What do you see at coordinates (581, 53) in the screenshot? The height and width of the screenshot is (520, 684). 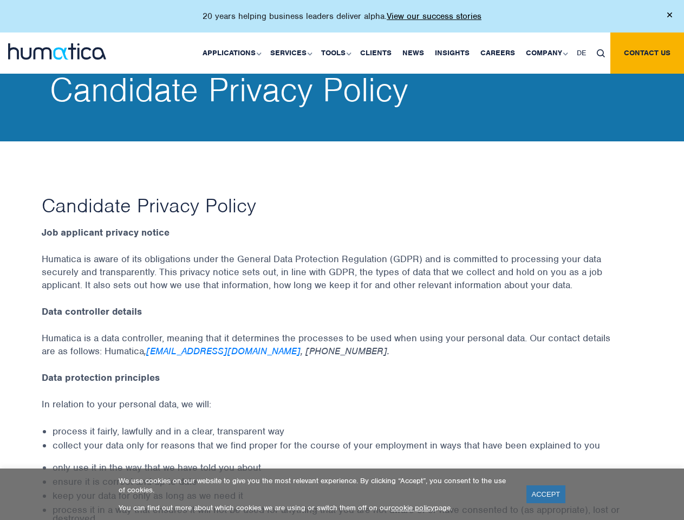 I see `a: DE` at bounding box center [581, 53].